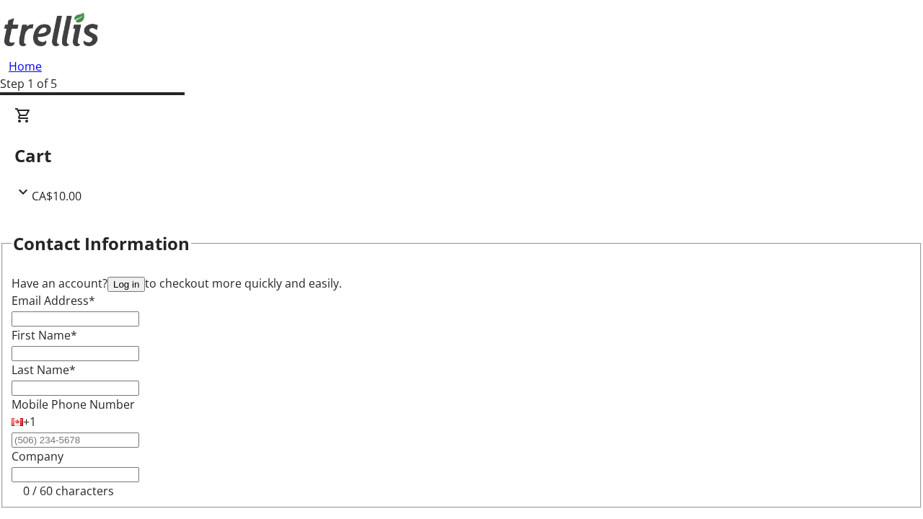 The image size is (923, 519). Describe the element at coordinates (462, 284) in the screenshot. I see `div: Have an account? to checkout more quickly and easily.` at that location.